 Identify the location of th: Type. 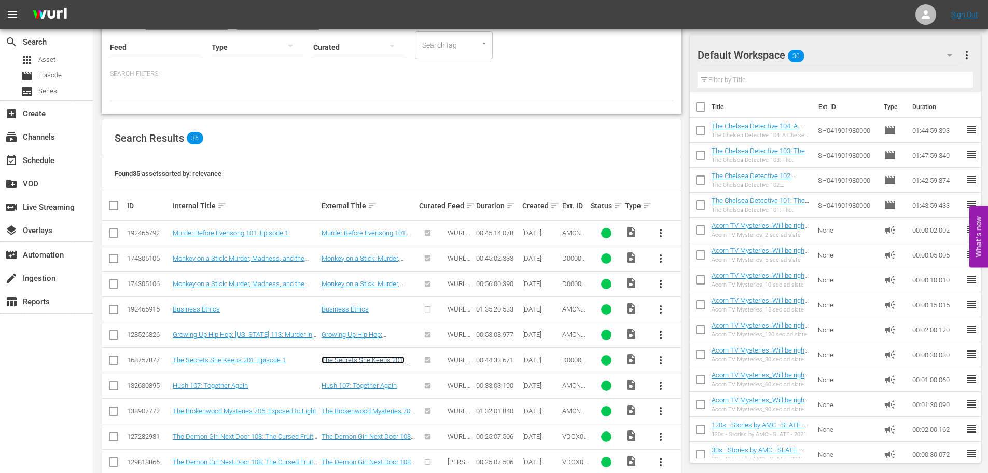
(892, 107).